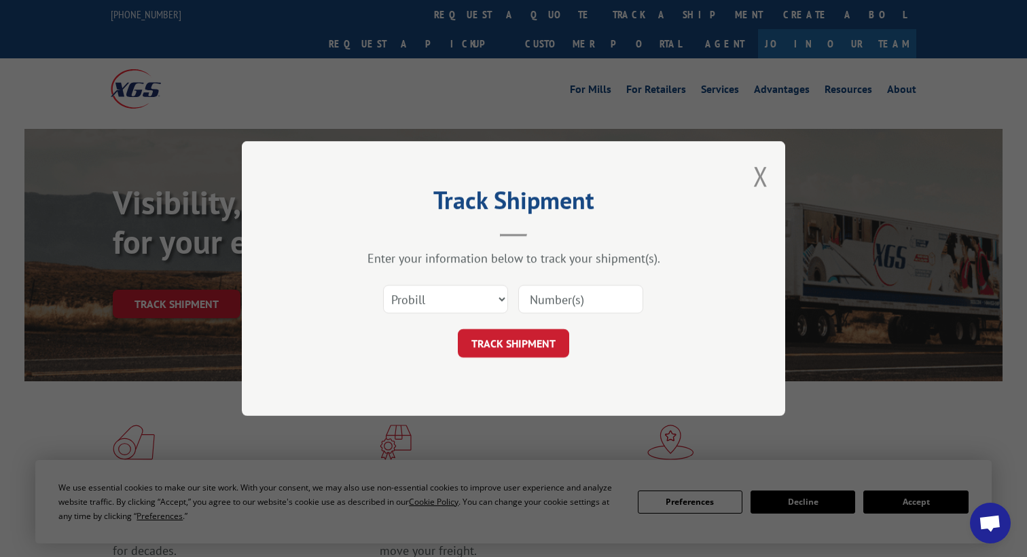  I want to click on input: Number(s), so click(580, 299).